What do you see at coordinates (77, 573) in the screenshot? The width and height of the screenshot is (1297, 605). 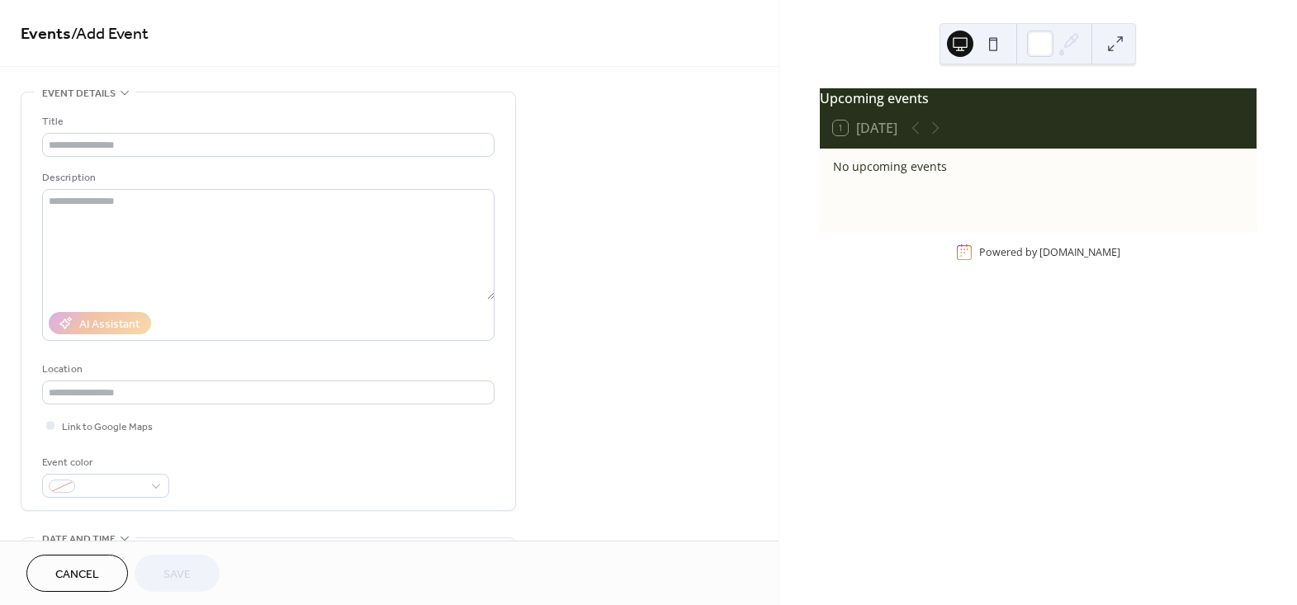 I see `a: Cancel` at bounding box center [77, 573].